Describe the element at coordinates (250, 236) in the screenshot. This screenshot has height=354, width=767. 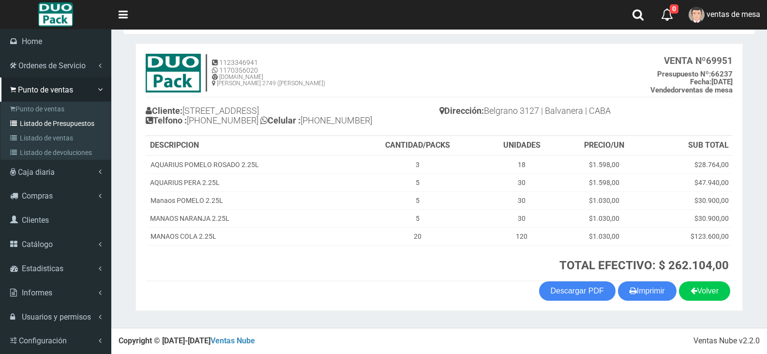
I see `td: MANAOS COLA 2.25L` at that location.